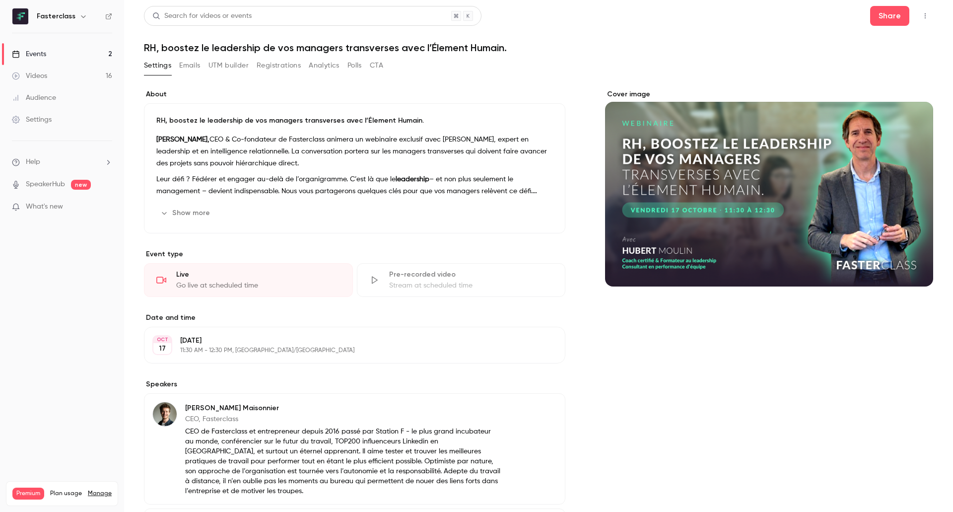 The height and width of the screenshot is (512, 953). What do you see at coordinates (376, 66) in the screenshot?
I see `button: CTA` at bounding box center [376, 66].